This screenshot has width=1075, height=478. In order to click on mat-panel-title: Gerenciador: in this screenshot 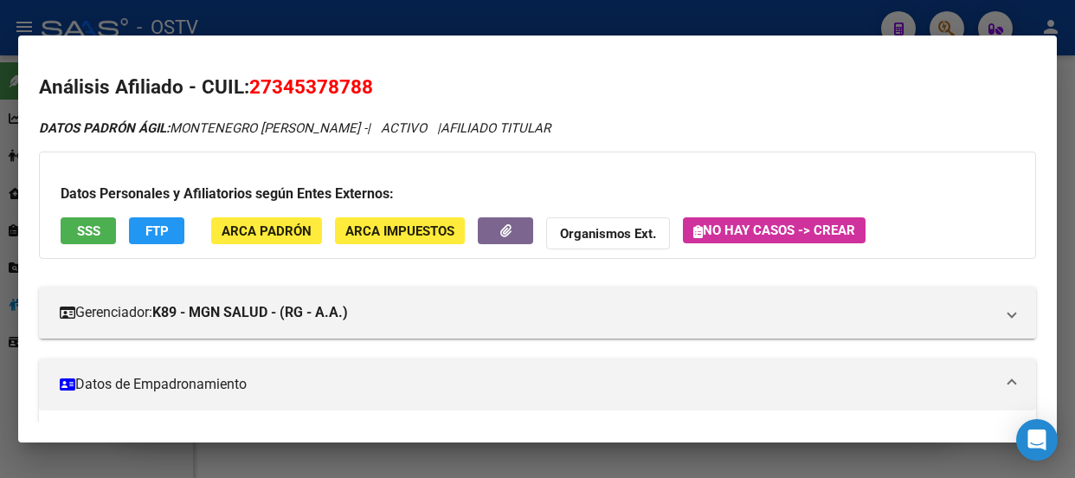, I will do `click(527, 312)`.